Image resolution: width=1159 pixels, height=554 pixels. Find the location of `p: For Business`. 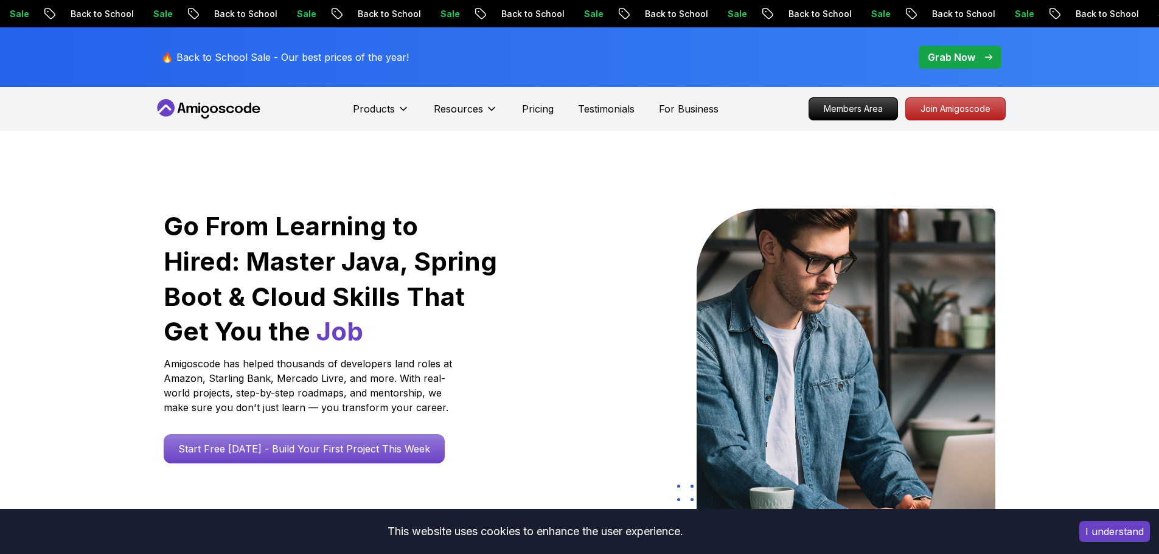

p: For Business is located at coordinates (689, 109).